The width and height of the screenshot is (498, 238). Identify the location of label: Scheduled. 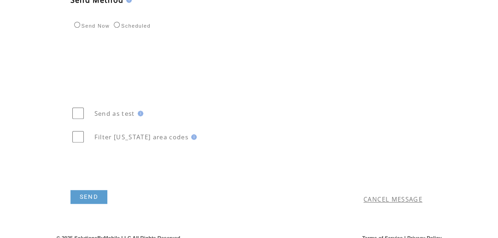
(131, 26).